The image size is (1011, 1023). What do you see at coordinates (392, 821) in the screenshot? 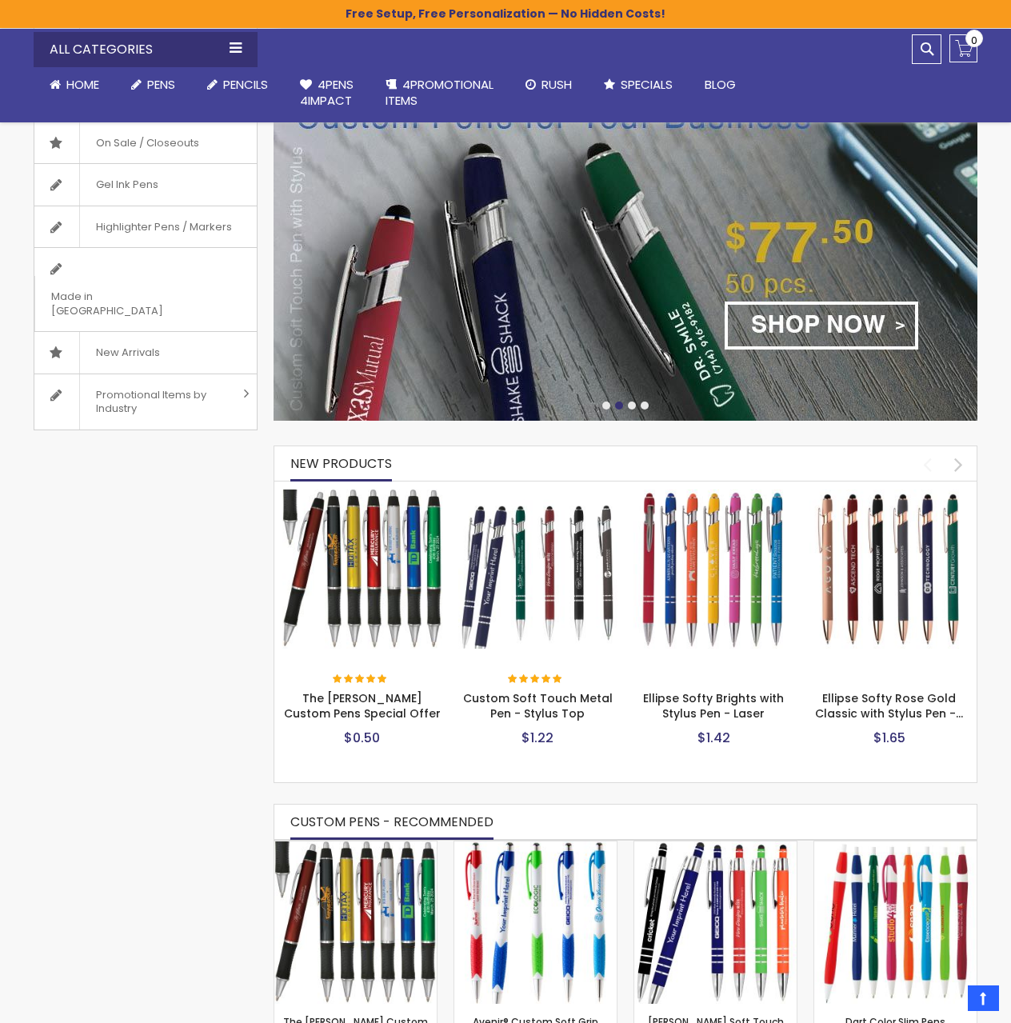
I see `span: CUSTOM PENS - RECOMMENDED` at bounding box center [392, 821].